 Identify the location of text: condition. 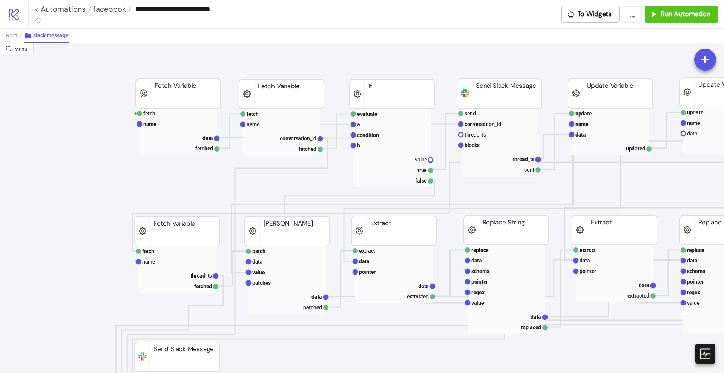
(368, 135).